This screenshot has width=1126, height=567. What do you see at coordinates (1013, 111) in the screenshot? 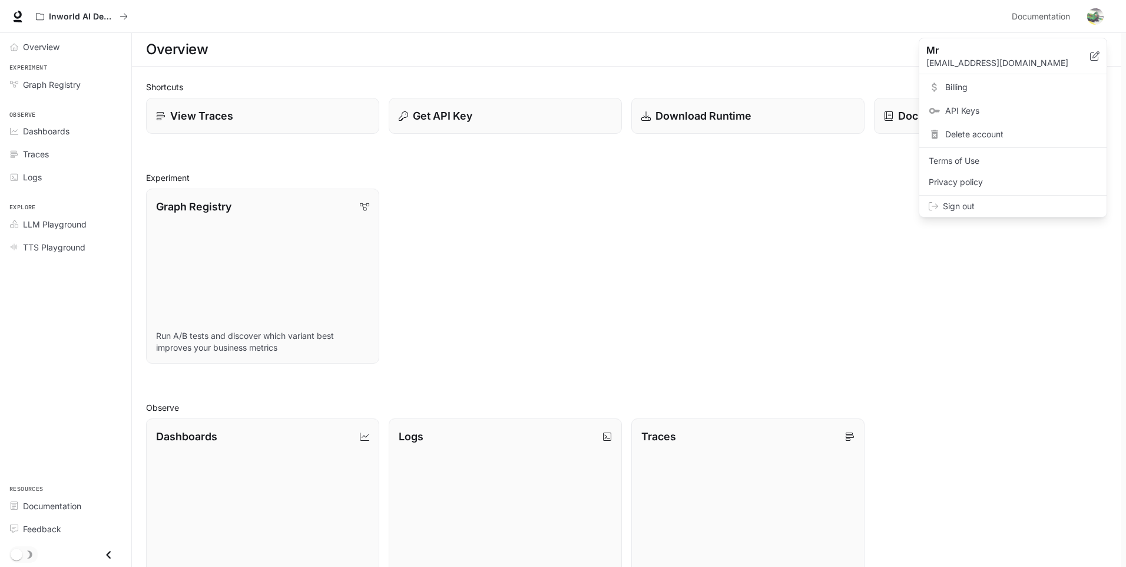
I see `a: API Keys` at bounding box center [1013, 111].